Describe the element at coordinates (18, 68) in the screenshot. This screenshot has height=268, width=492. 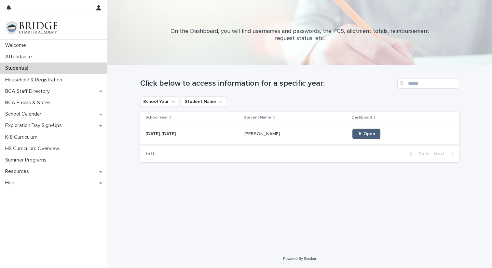
I see `p: Student(s)` at that location.